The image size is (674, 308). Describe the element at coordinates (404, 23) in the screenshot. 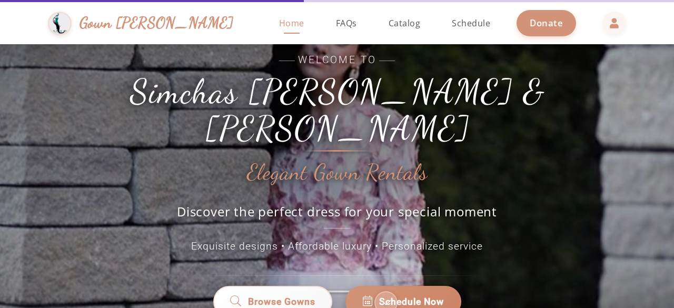

I see `a: Catalog` at that location.